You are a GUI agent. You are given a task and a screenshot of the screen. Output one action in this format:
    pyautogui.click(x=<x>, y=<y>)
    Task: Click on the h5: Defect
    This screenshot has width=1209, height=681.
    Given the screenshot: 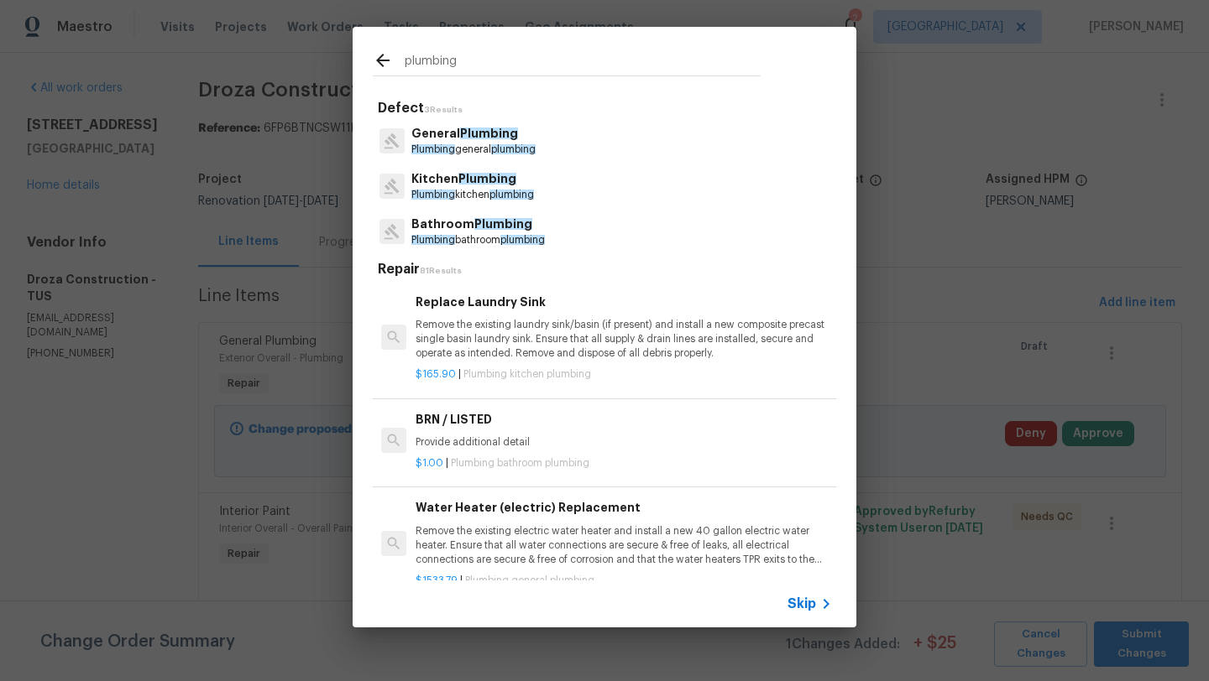 What is the action you would take?
    pyautogui.click(x=607, y=108)
    